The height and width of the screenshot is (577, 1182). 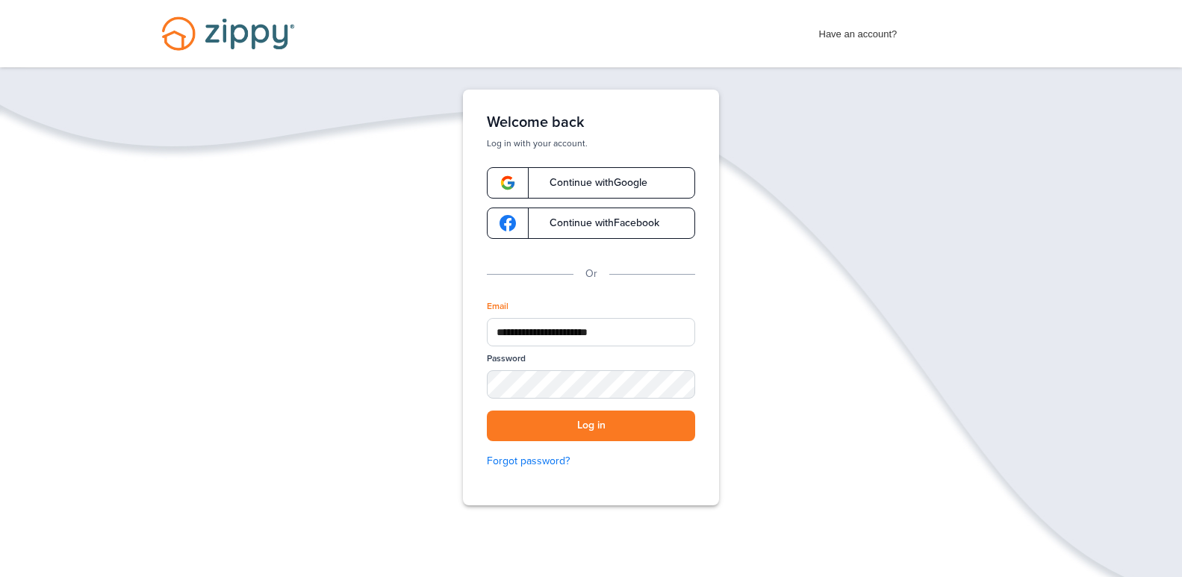 What do you see at coordinates (590, 183) in the screenshot?
I see `a: google-logoContinue withGoogle` at bounding box center [590, 183].